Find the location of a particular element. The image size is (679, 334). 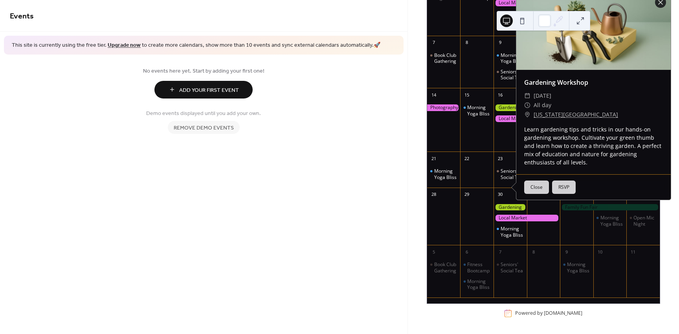

div: Photography Exhibition is located at coordinates (443, 108).